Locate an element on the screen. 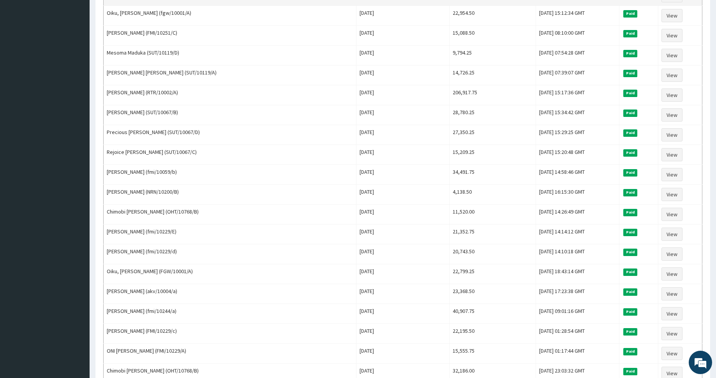  td: 28,780.25 is located at coordinates (493, 115).